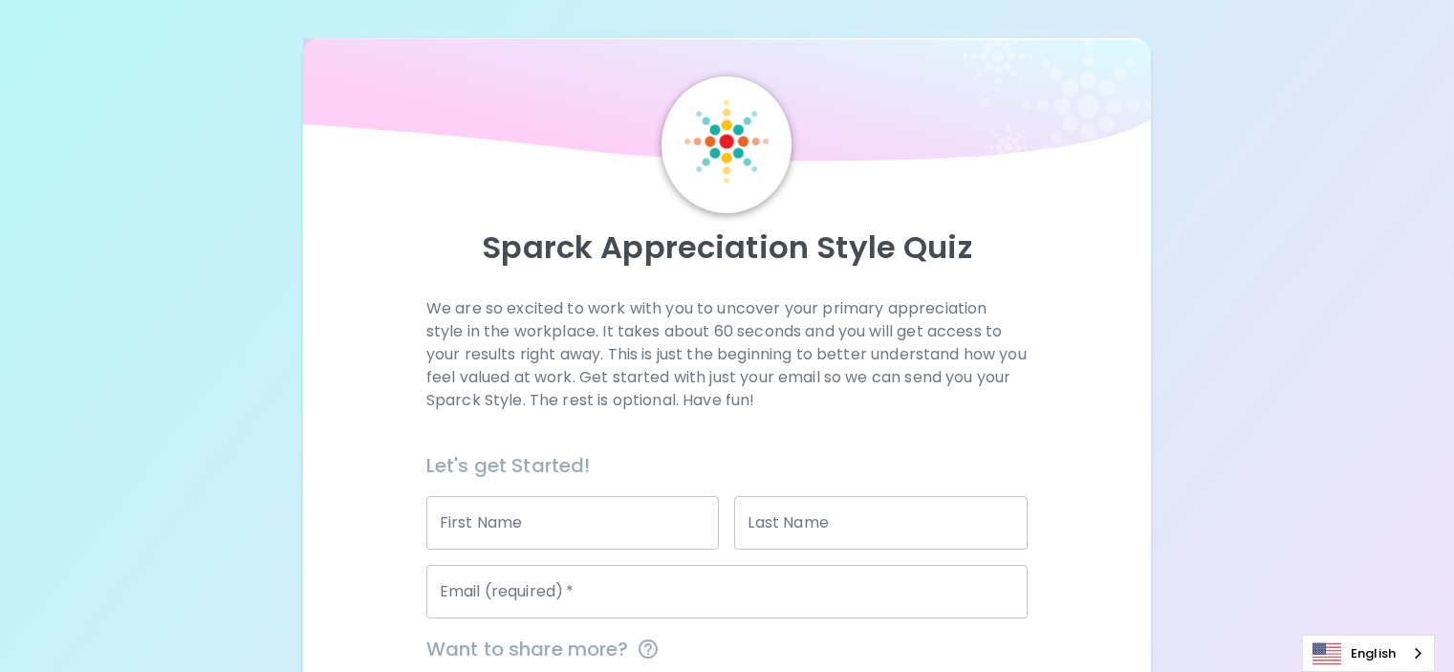 The width and height of the screenshot is (1454, 672). Describe the element at coordinates (727, 248) in the screenshot. I see `p: Sparck Appreciation Style Quiz` at that location.